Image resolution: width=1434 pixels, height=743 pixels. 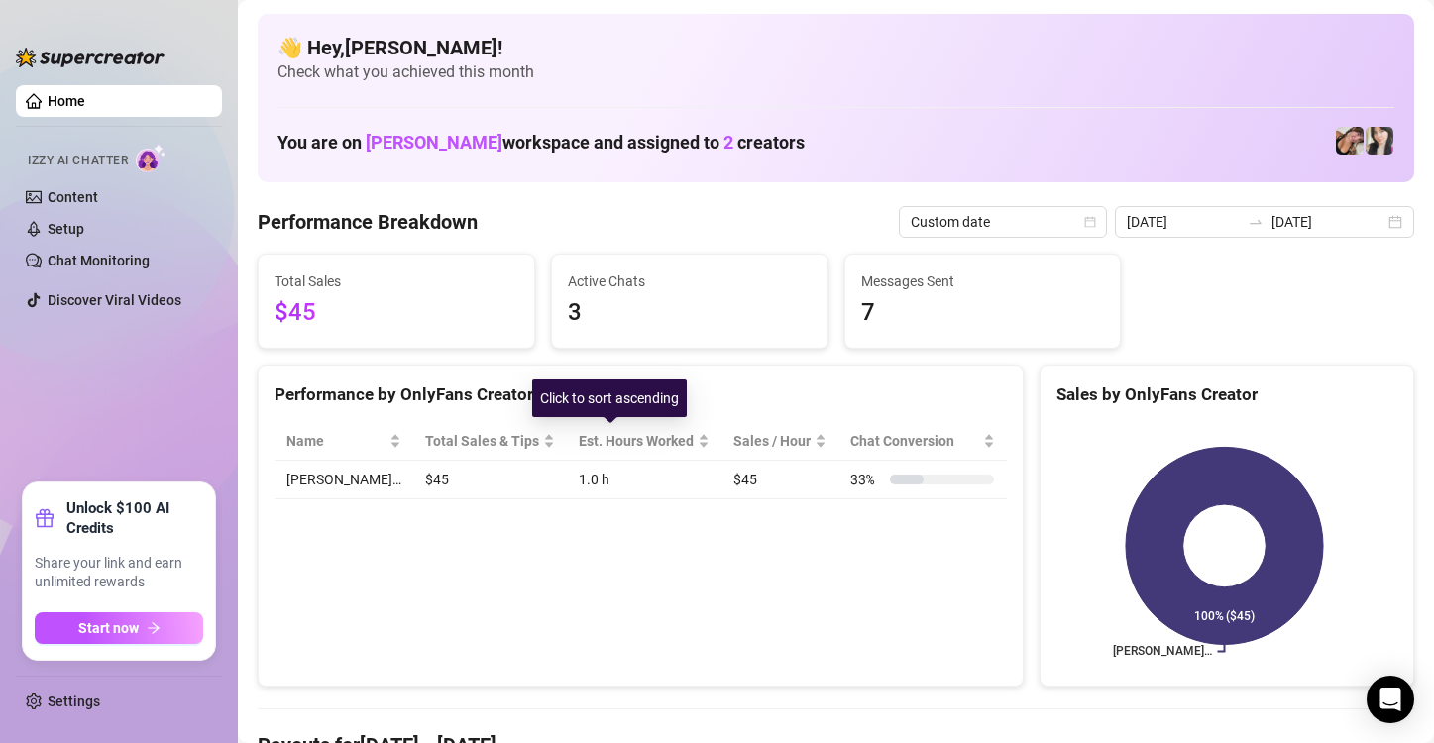 What do you see at coordinates (922, 441) in the screenshot?
I see `th: Chat Conversion` at bounding box center [922, 441].